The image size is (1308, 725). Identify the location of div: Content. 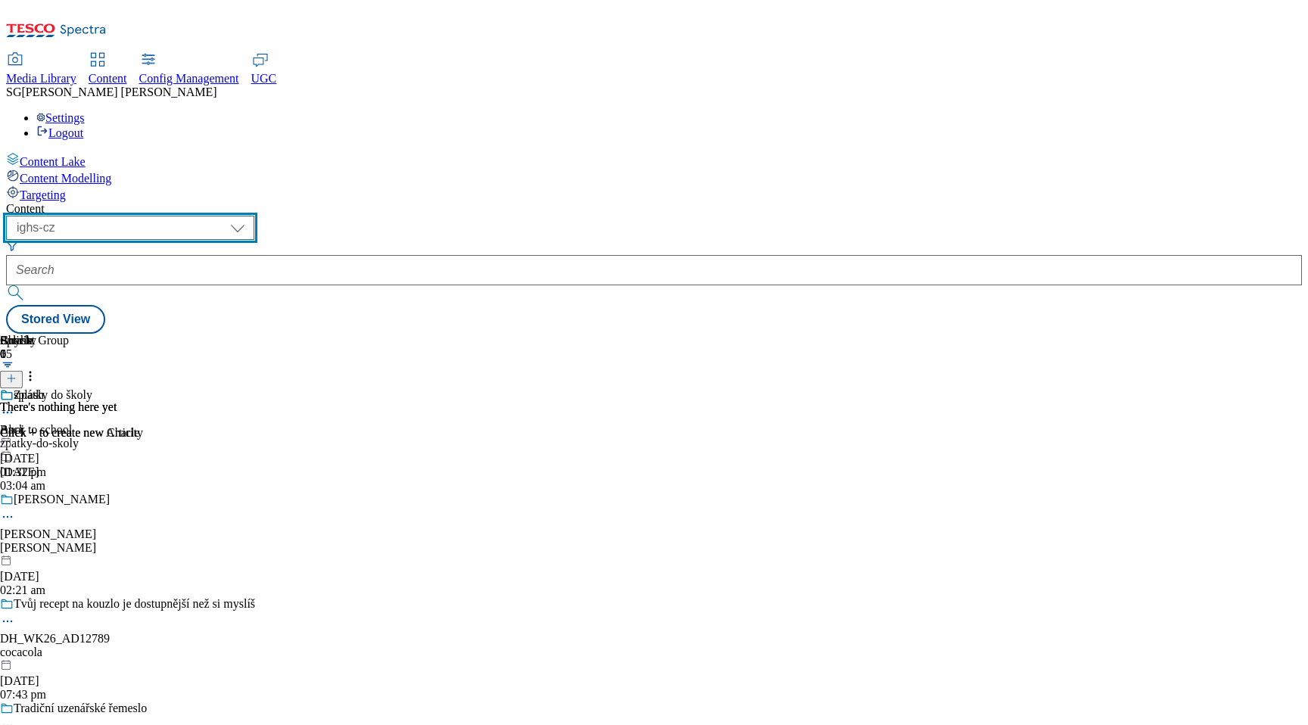
(654, 209).